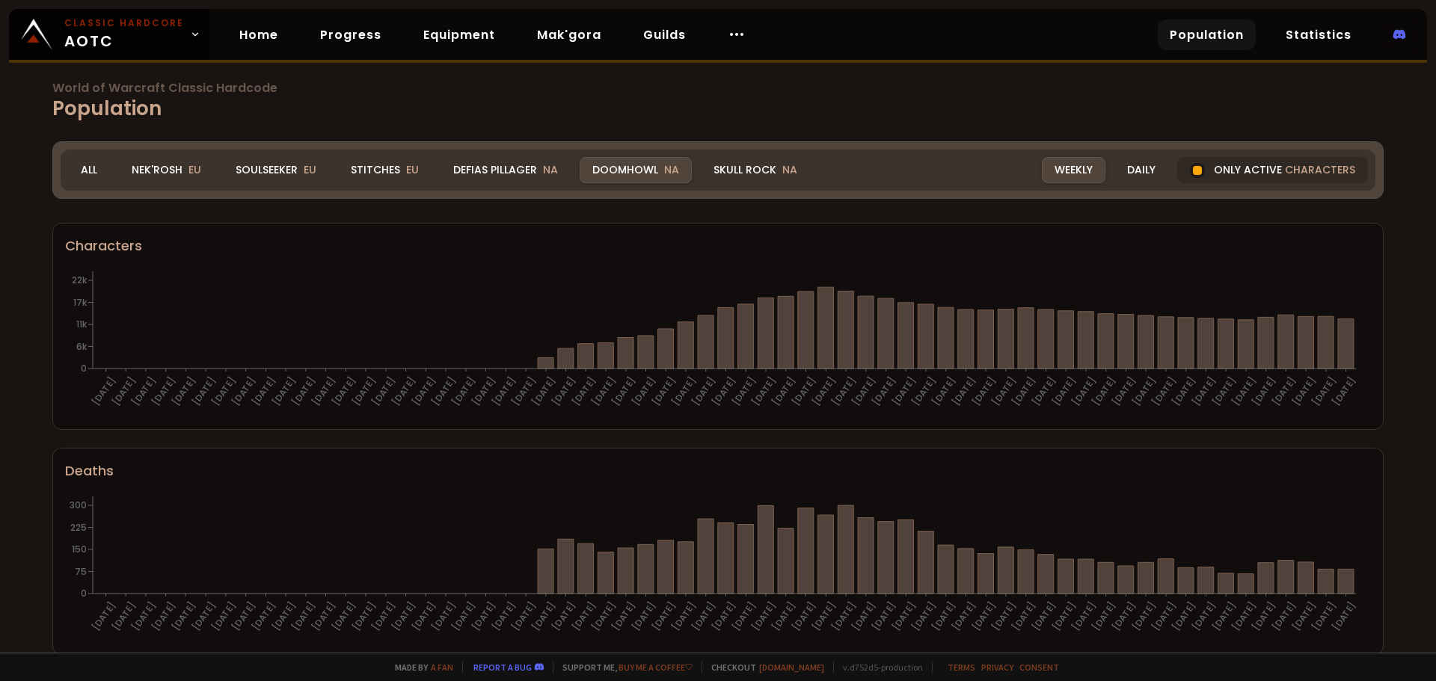  I want to click on tspan: 17k, so click(80, 302).